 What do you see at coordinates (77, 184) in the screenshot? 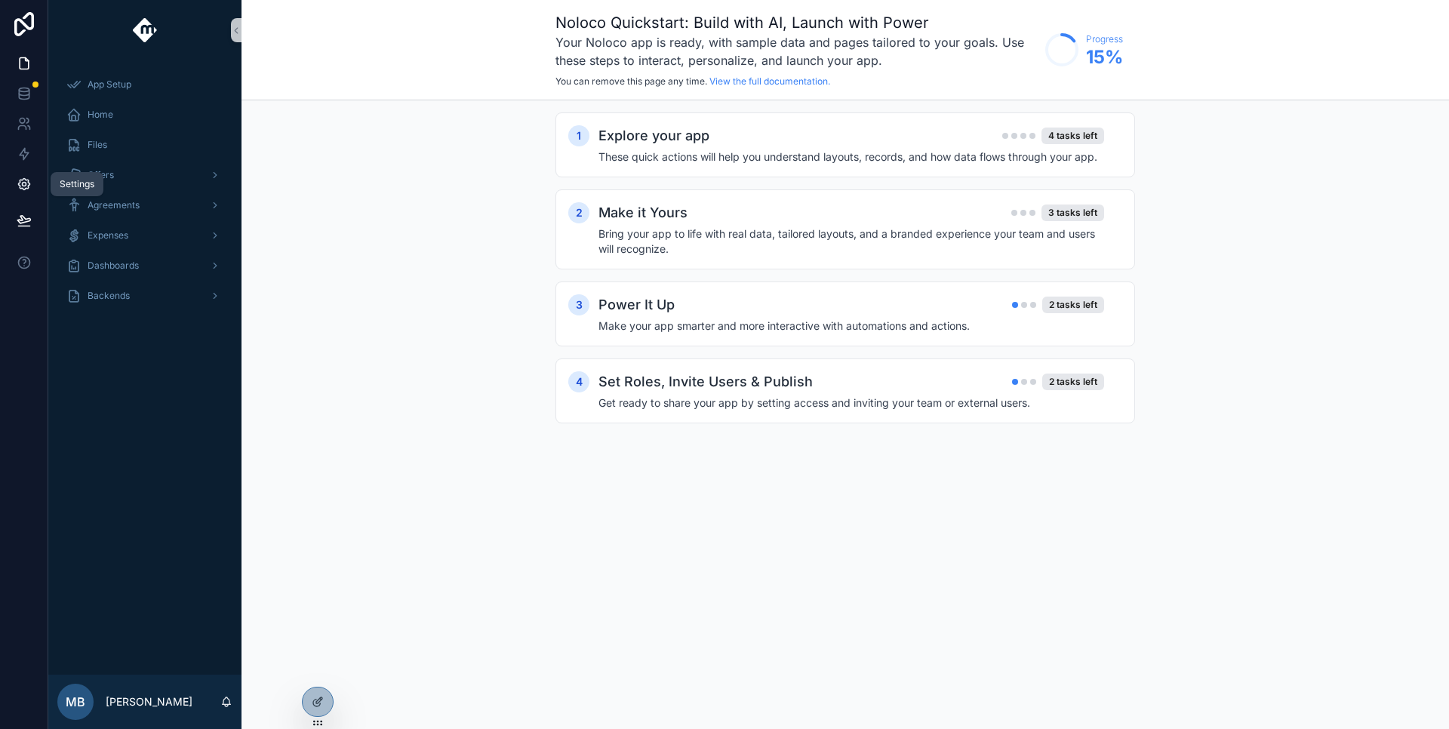
I see `div: Settings` at bounding box center [77, 184].